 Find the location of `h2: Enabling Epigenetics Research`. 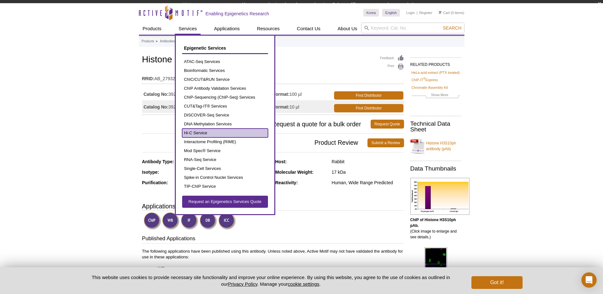

h2: Enabling Epigenetics Research is located at coordinates (237, 14).